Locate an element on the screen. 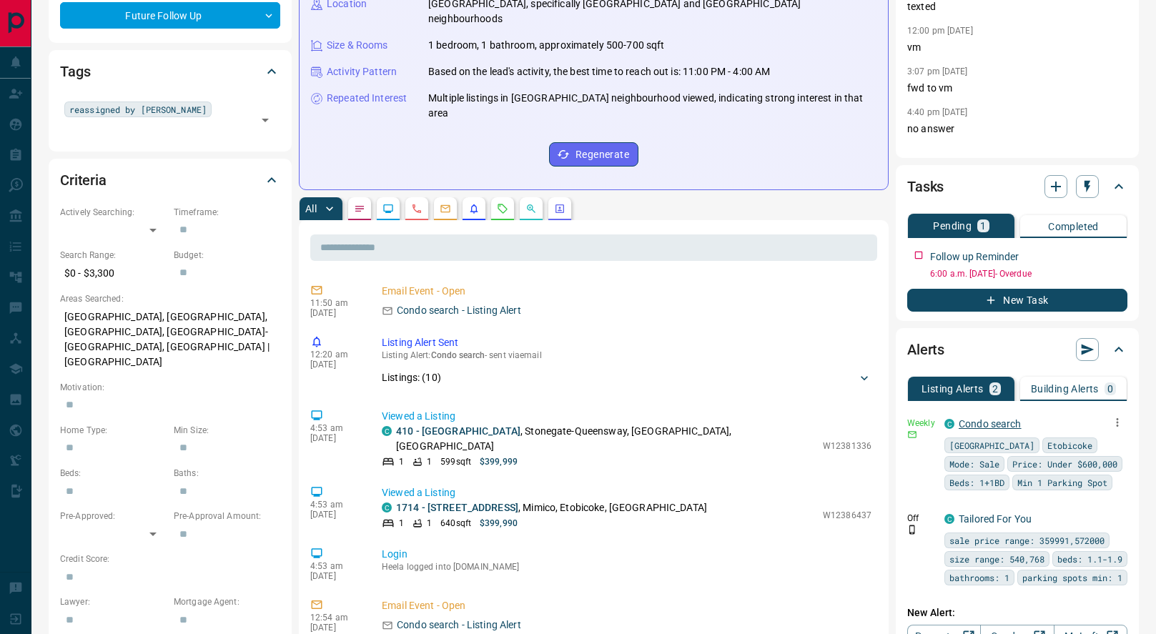 The image size is (1156, 634). p: New Alert: is located at coordinates (1018, 613).